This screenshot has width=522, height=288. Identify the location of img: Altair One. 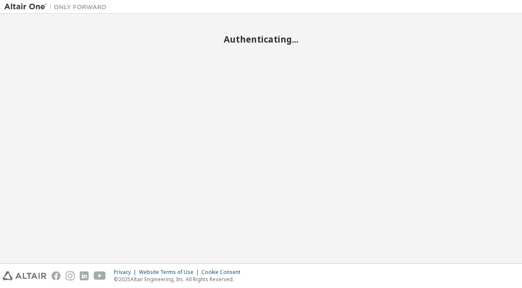
(58, 7).